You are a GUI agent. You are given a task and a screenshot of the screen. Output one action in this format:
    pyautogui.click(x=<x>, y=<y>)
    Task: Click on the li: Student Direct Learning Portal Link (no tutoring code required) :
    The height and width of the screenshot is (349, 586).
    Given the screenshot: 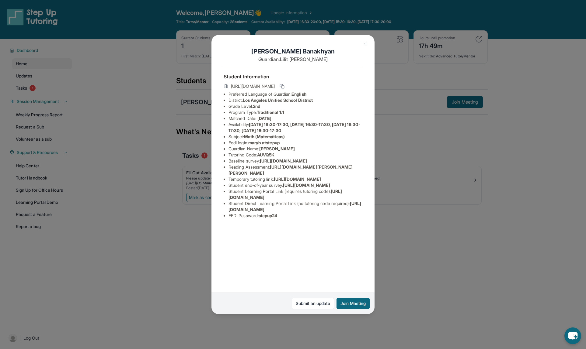 What is the action you would take?
    pyautogui.click(x=295, y=207)
    